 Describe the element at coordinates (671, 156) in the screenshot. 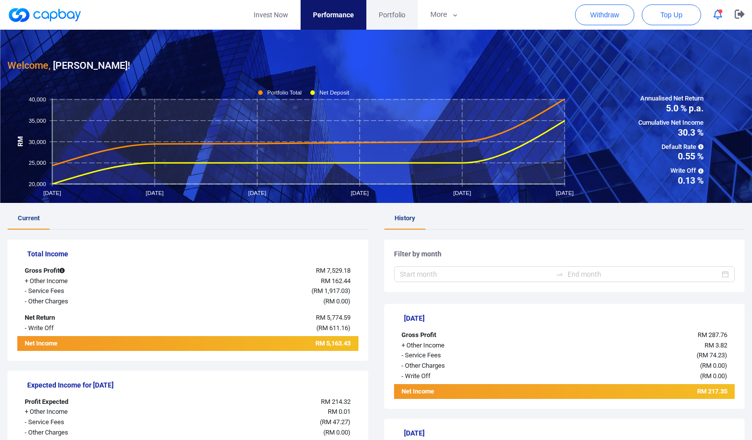

I see `span: 0.55 %` at that location.